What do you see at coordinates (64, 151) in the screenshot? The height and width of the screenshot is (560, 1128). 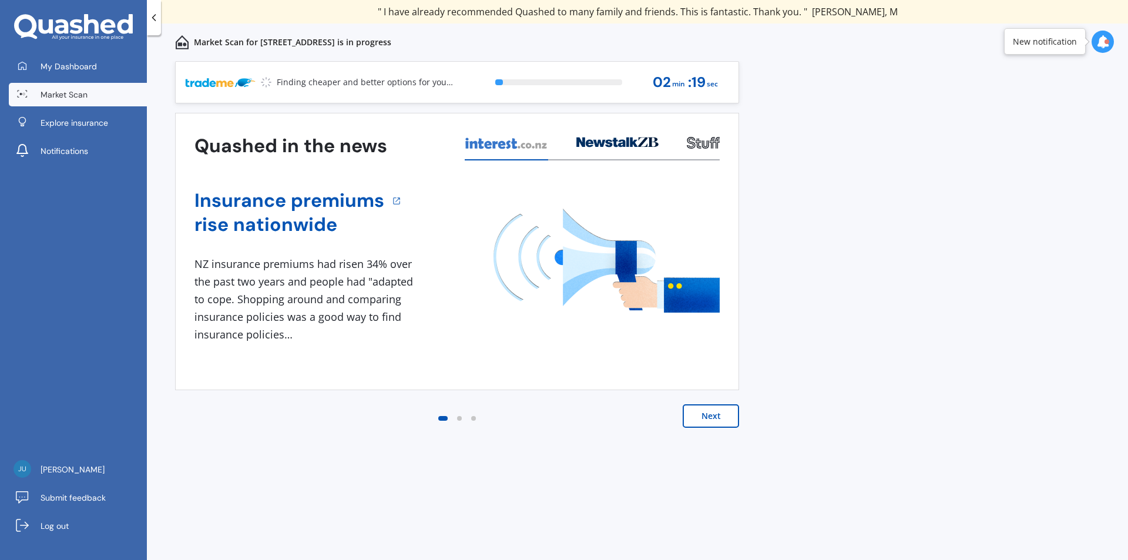 I see `span: Notifications` at bounding box center [64, 151].